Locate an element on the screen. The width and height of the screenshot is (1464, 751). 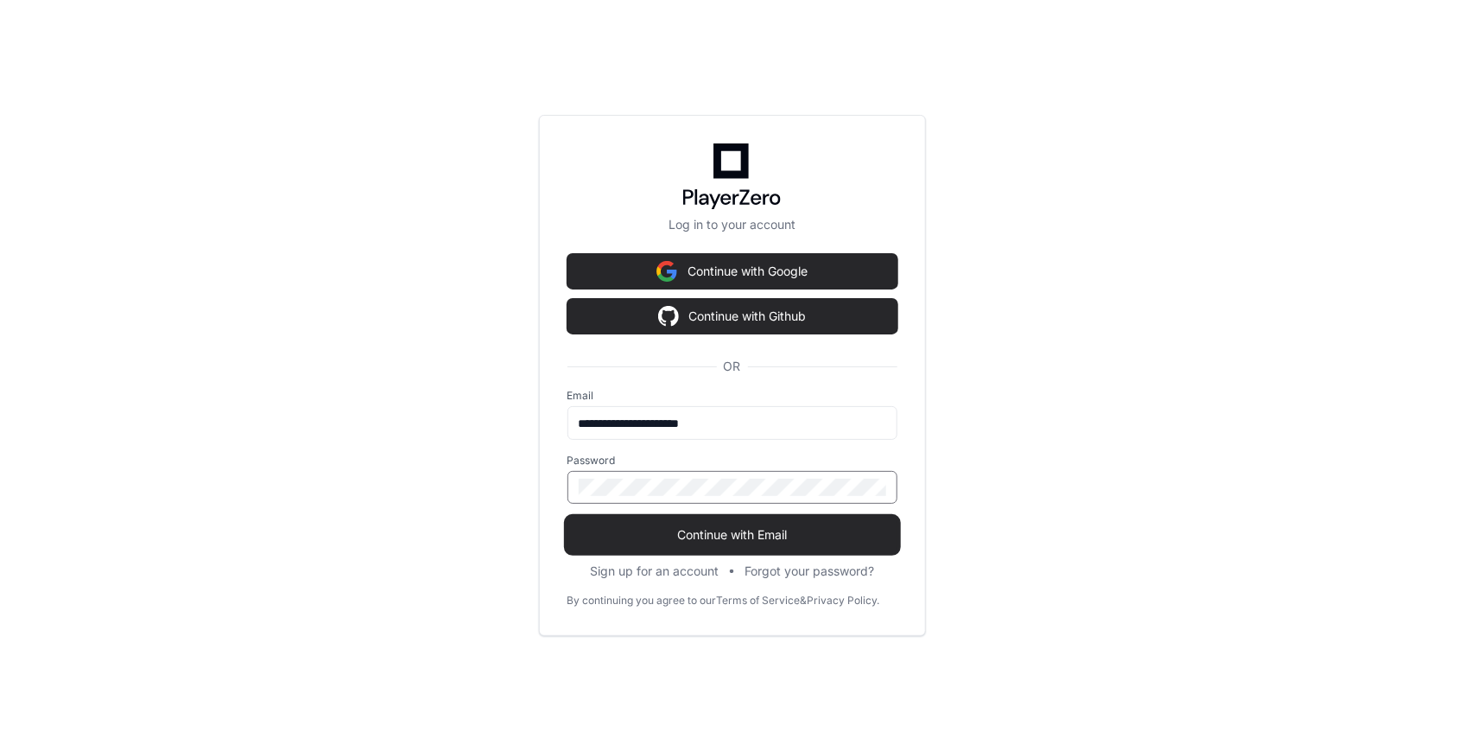
label: Email is located at coordinates (733, 396).